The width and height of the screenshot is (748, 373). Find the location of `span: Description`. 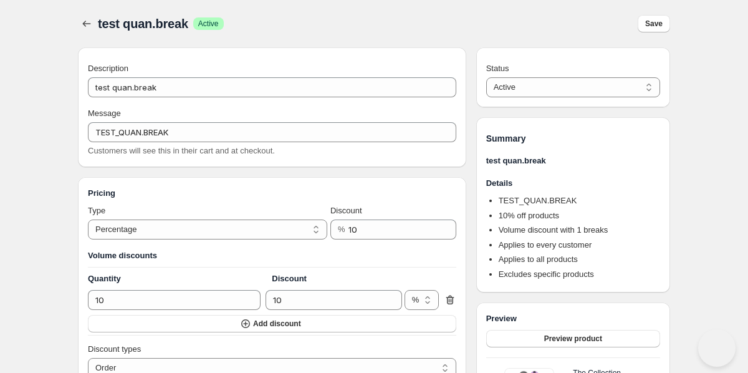

span: Description is located at coordinates (108, 68).